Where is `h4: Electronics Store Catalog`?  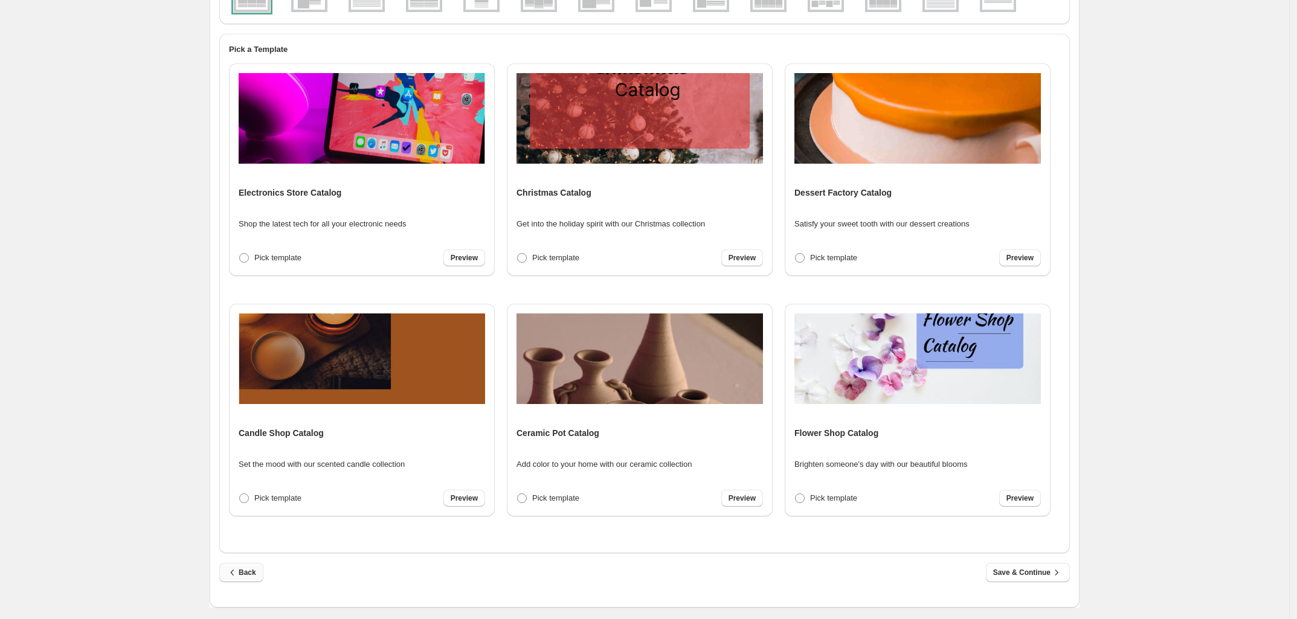 h4: Electronics Store Catalog is located at coordinates (290, 193).